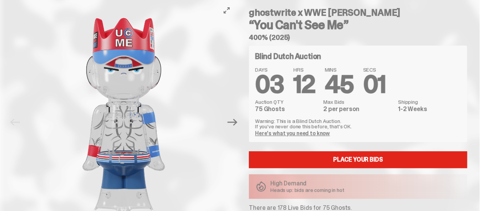 Image resolution: width=485 pixels, height=211 pixels. Describe the element at coordinates (429, 109) in the screenshot. I see `dd: 1-2 Weeks` at that location.